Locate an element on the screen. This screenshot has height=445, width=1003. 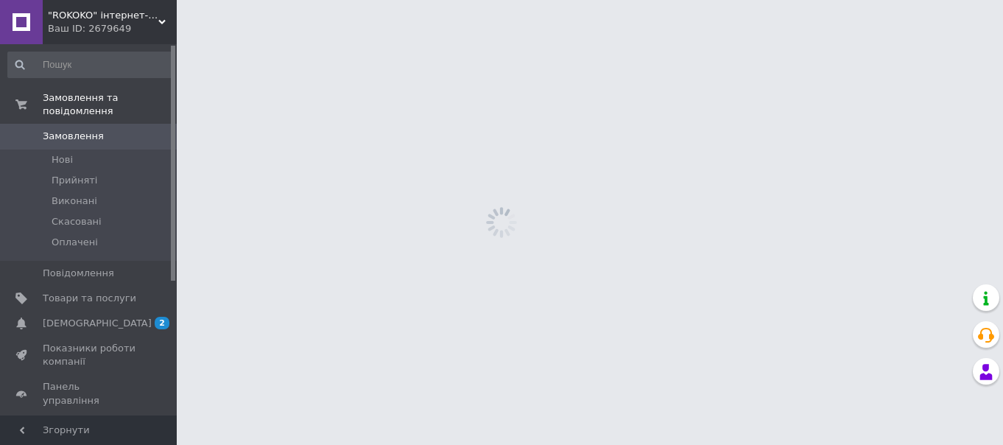
span: 2 is located at coordinates (162, 322).